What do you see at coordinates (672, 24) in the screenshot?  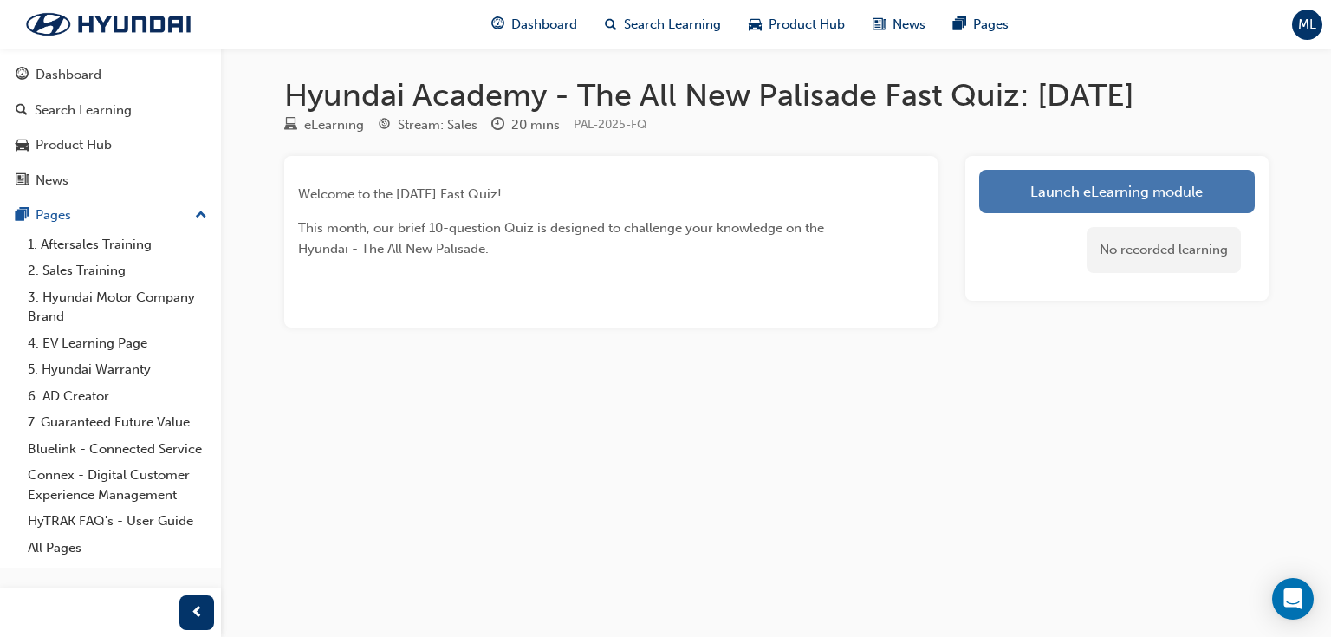 I see `span: Search Learning` at bounding box center [672, 24].